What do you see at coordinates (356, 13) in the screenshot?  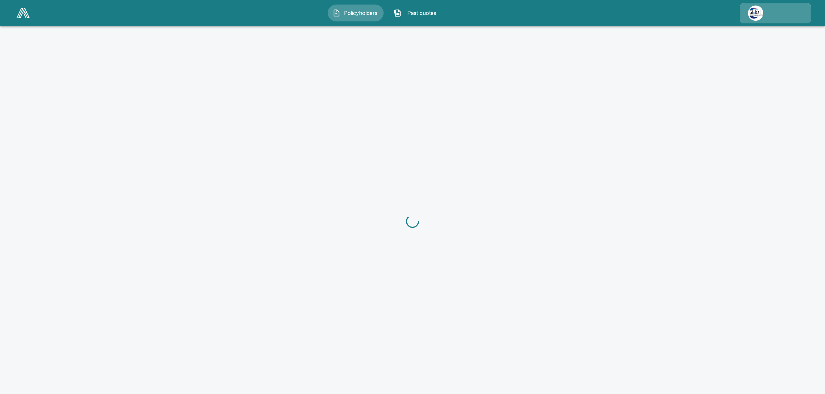 I see `a: Policyholders IconPolicyholders` at bounding box center [356, 13].